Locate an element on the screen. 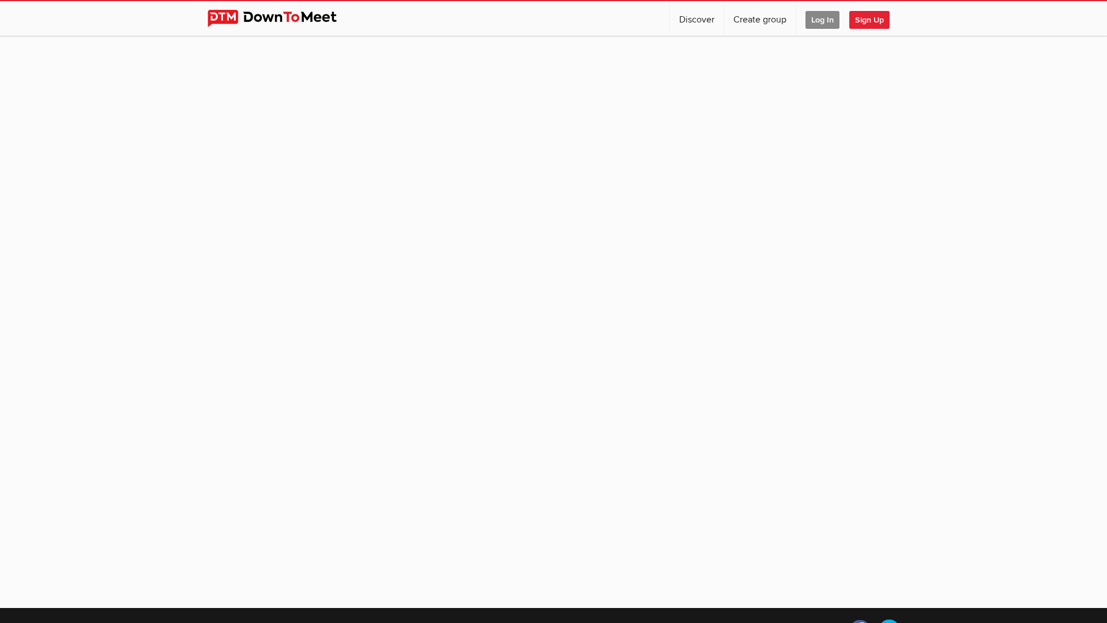 The image size is (1107, 623). span: Log In is located at coordinates (822, 20).